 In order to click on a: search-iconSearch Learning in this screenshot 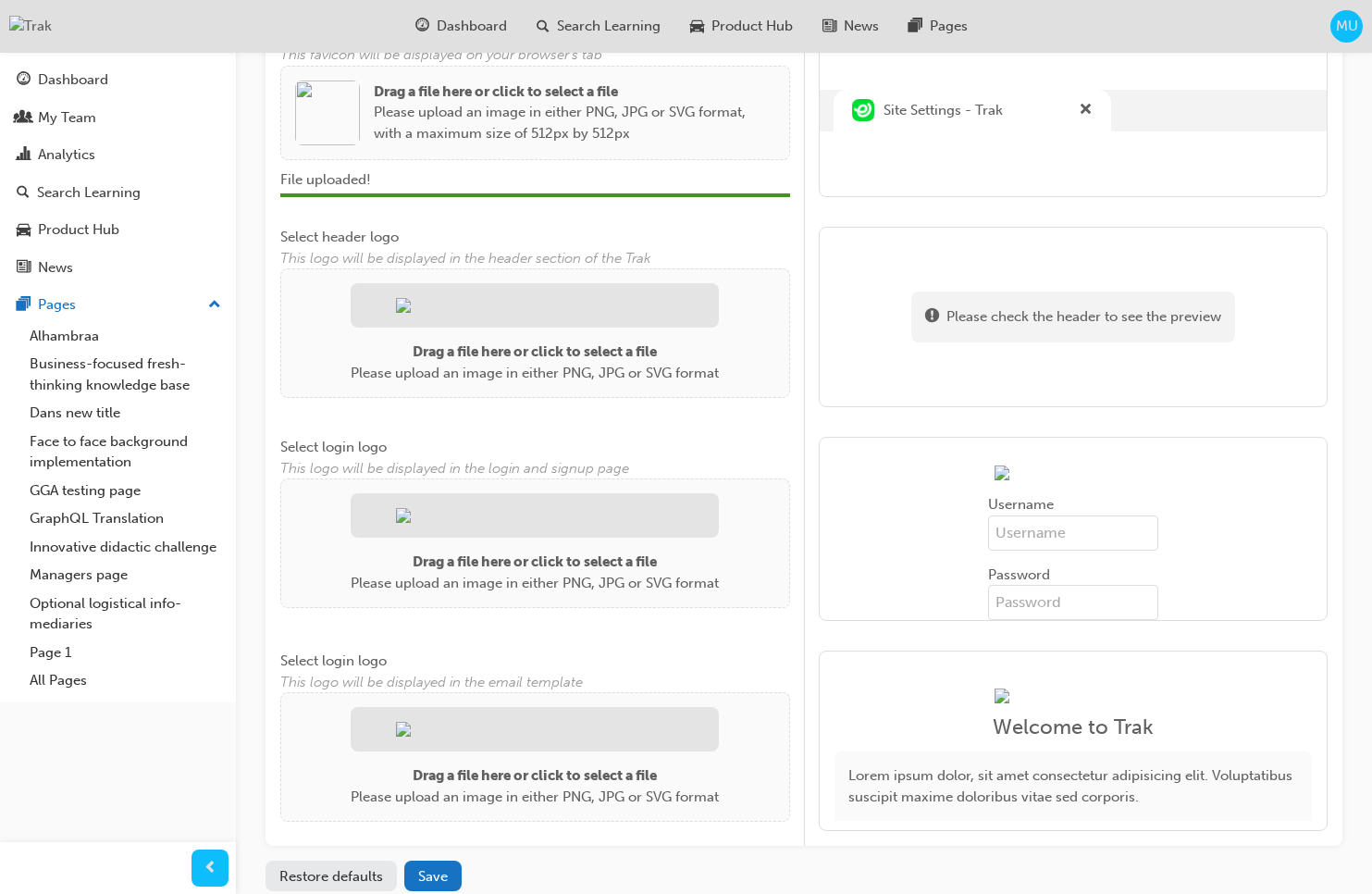, I will do `click(599, 26)`.